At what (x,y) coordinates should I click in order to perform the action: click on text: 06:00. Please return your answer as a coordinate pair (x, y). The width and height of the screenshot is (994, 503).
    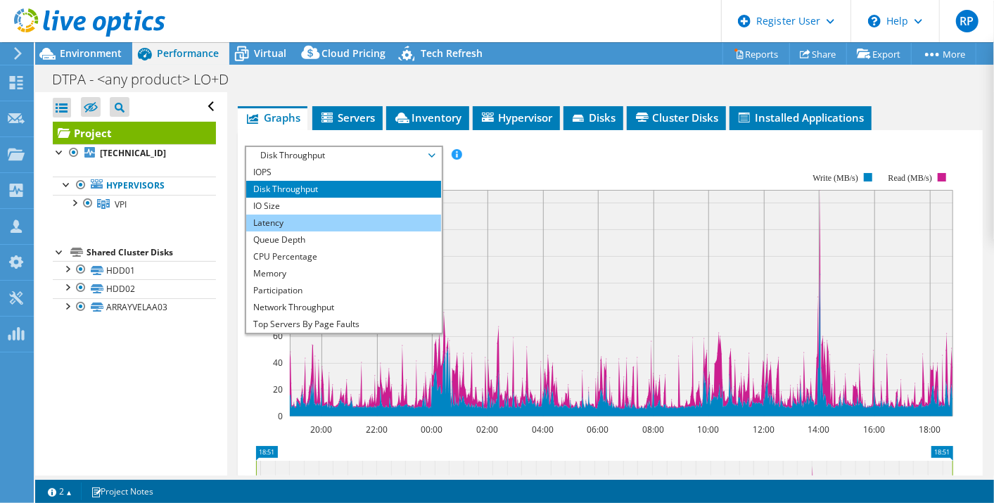
    Looking at the image, I should click on (597, 429).